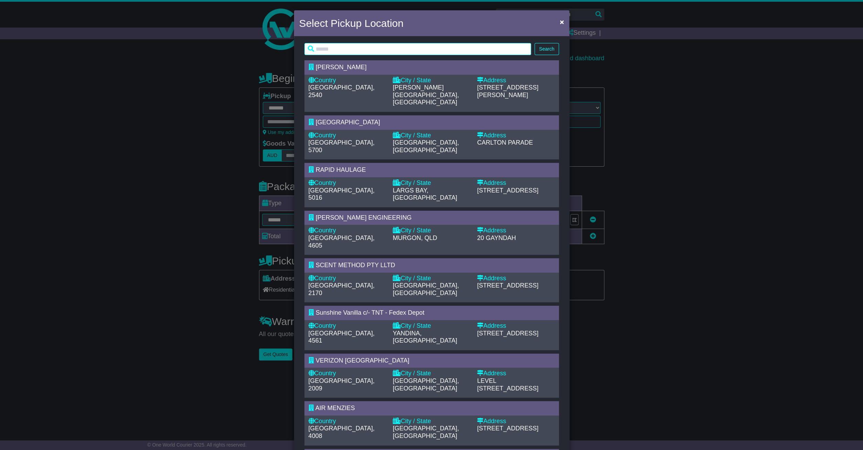 The image size is (863, 450). Describe the element at coordinates (370, 312) in the screenshot. I see `span: Sunshine Vanilla c/- TNT - Fedex Depot` at that location.